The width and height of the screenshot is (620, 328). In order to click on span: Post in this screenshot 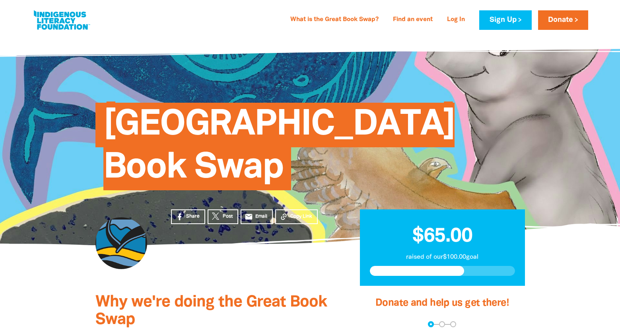, I will do `click(228, 216)`.